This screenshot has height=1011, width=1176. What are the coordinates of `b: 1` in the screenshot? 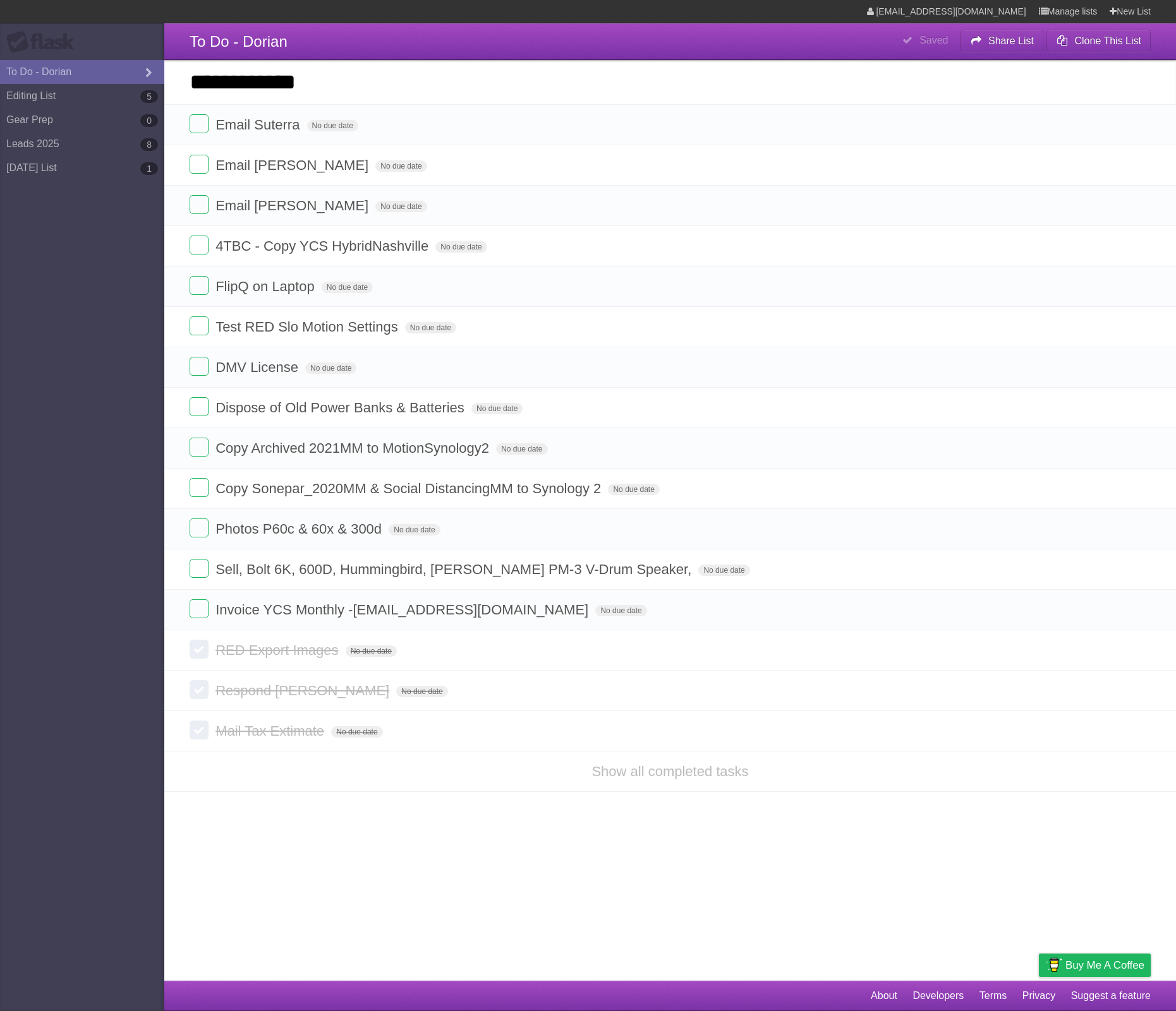 It's located at (149, 169).